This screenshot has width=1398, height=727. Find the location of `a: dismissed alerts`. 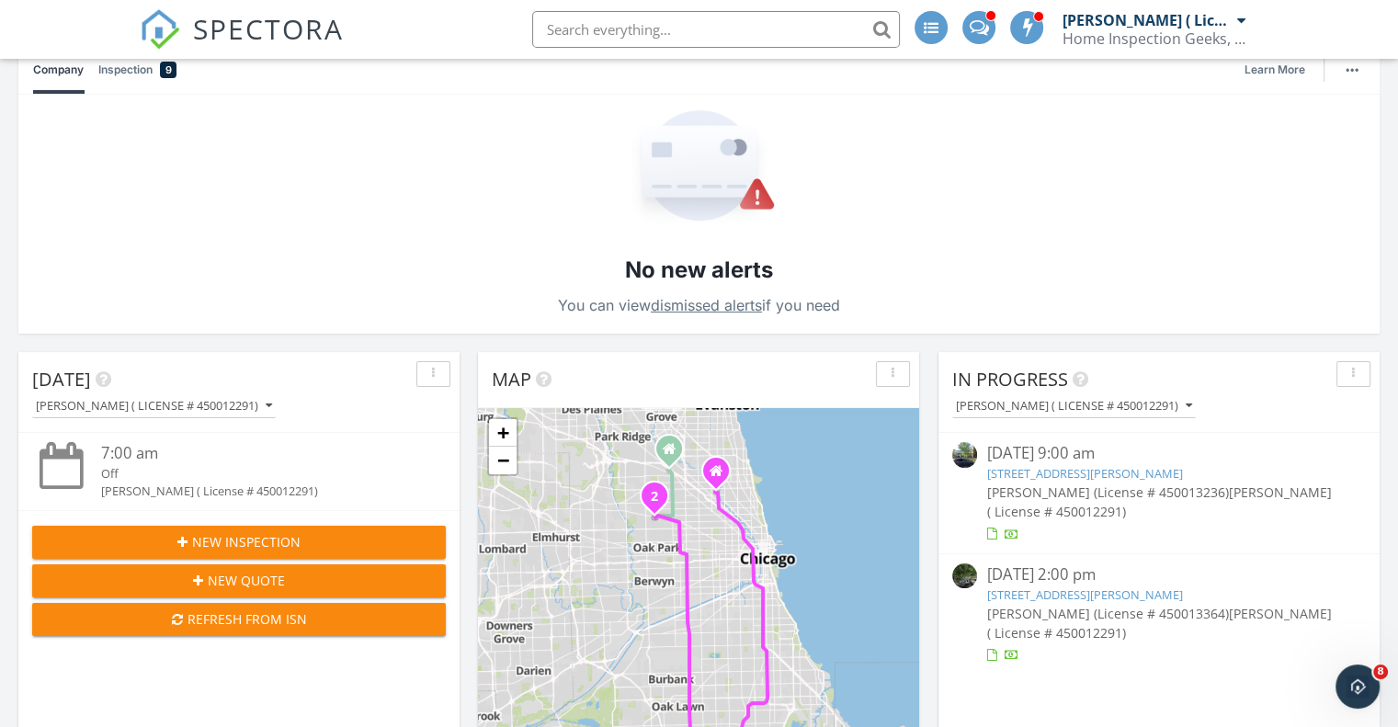

a: dismissed alerts is located at coordinates (706, 305).